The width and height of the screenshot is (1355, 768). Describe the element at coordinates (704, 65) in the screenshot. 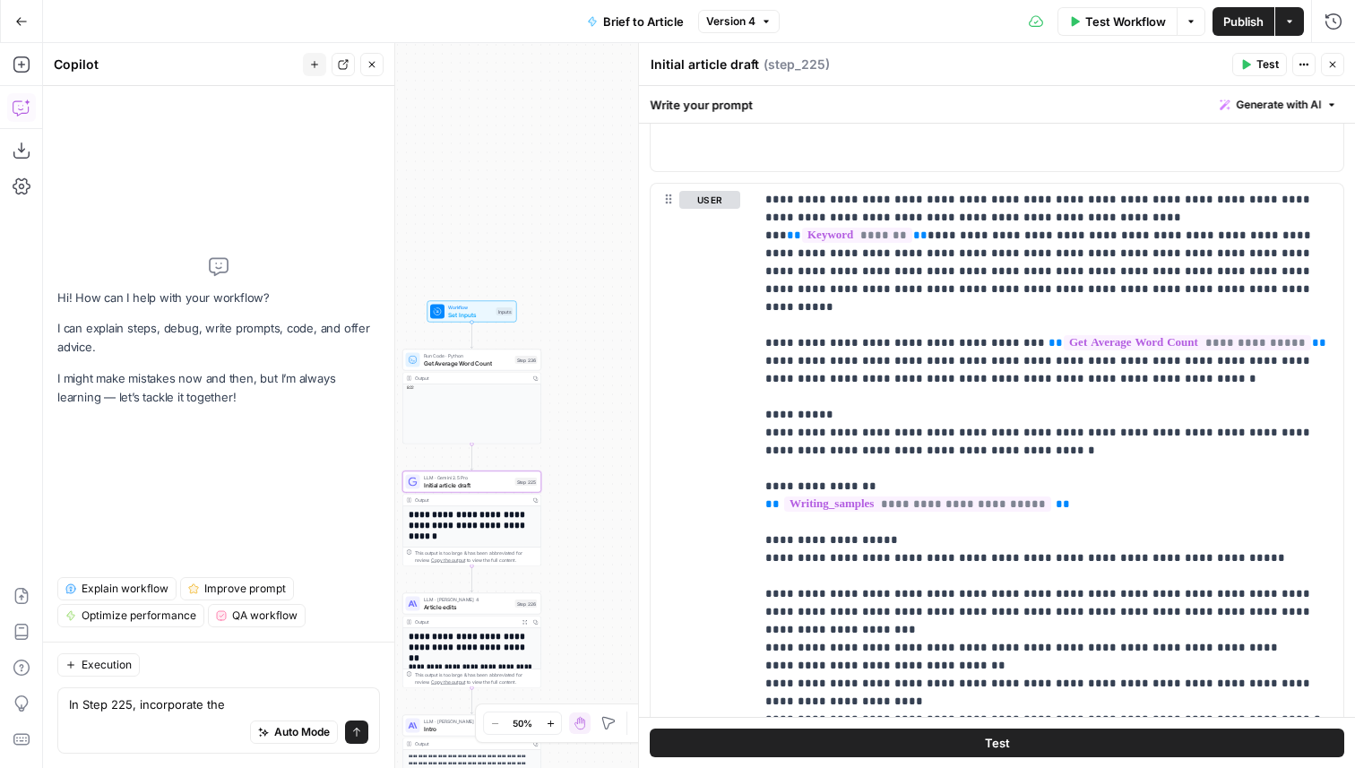

I see `textarea: Initial article draft` at that location.